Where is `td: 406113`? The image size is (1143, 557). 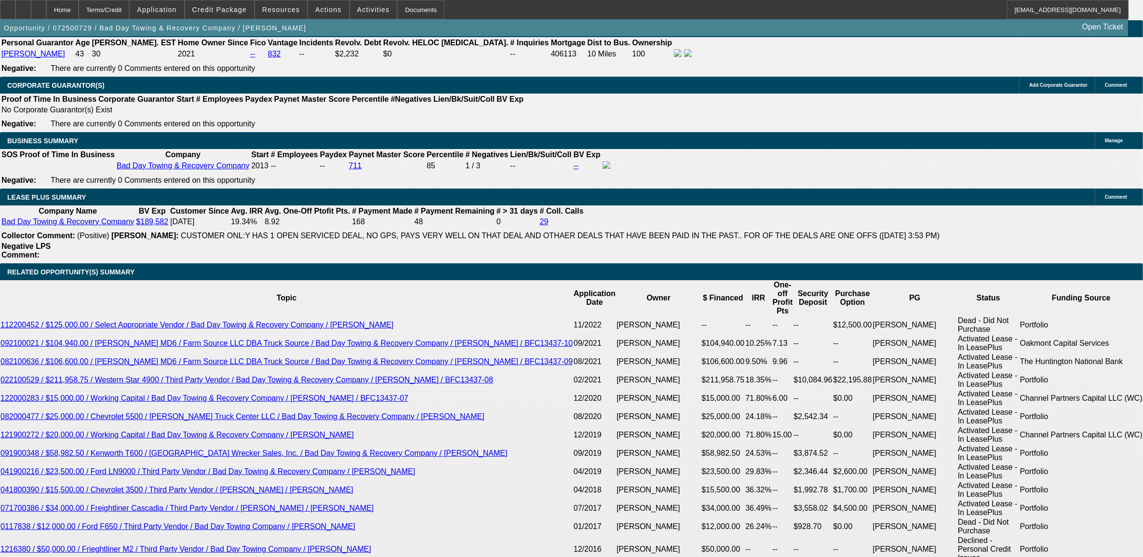 td: 406113 is located at coordinates (568, 54).